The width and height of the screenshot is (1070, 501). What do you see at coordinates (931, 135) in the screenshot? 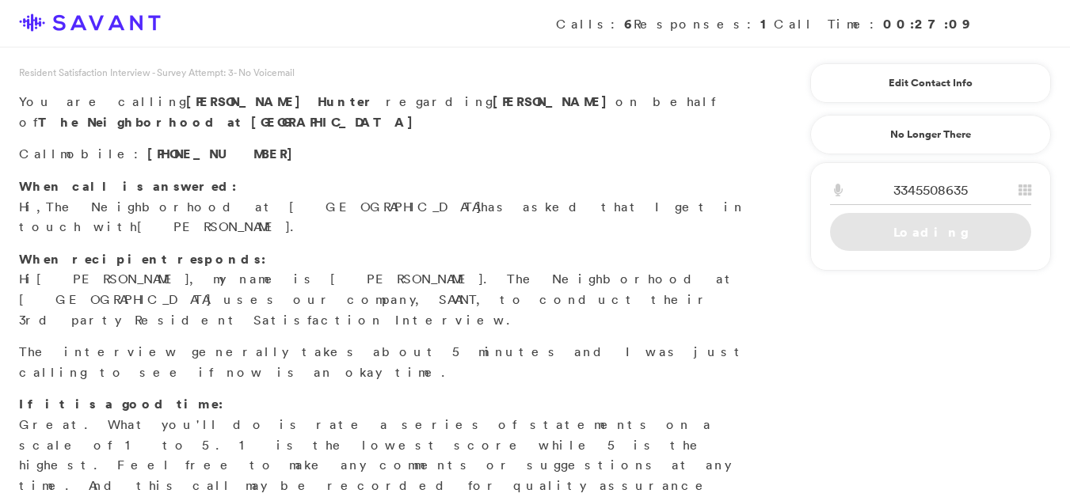
I see `a: No Longer There` at bounding box center [931, 135].